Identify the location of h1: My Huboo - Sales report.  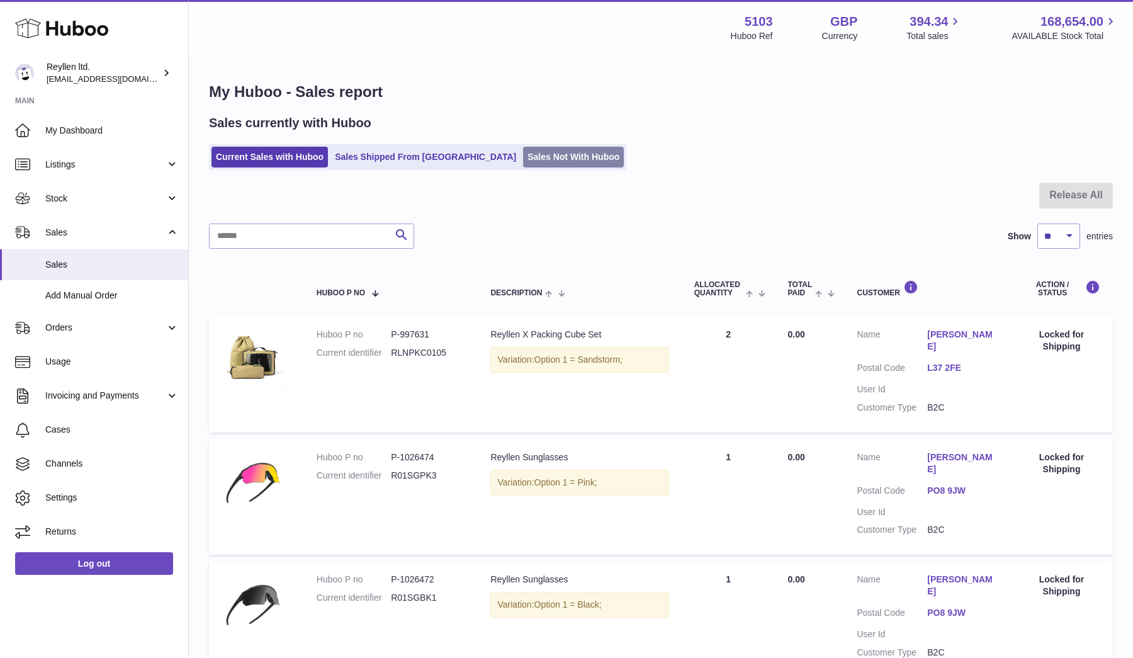
(661, 92).